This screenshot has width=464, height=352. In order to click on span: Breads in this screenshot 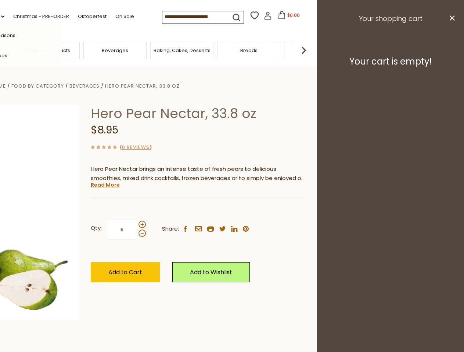, I will do `click(249, 50)`.